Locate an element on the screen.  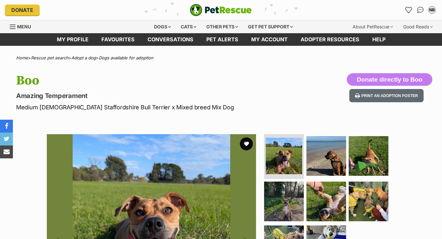
a: Adopt a dog is located at coordinates (84, 58).